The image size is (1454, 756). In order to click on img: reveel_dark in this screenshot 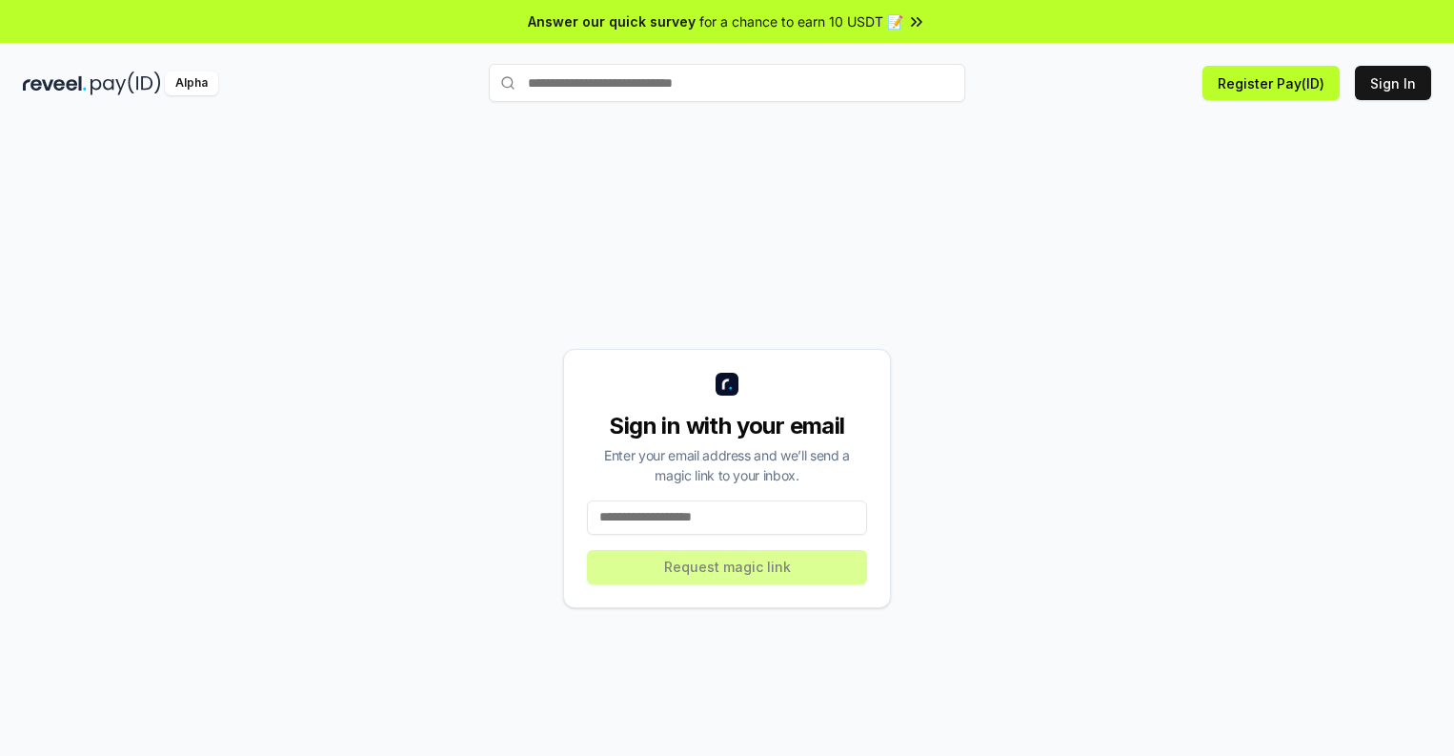, I will do `click(54, 83)`.